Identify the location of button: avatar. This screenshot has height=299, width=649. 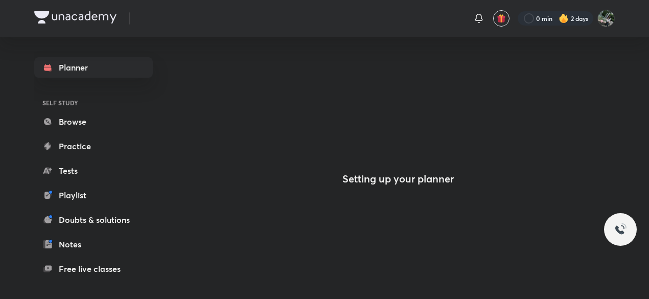
(501, 18).